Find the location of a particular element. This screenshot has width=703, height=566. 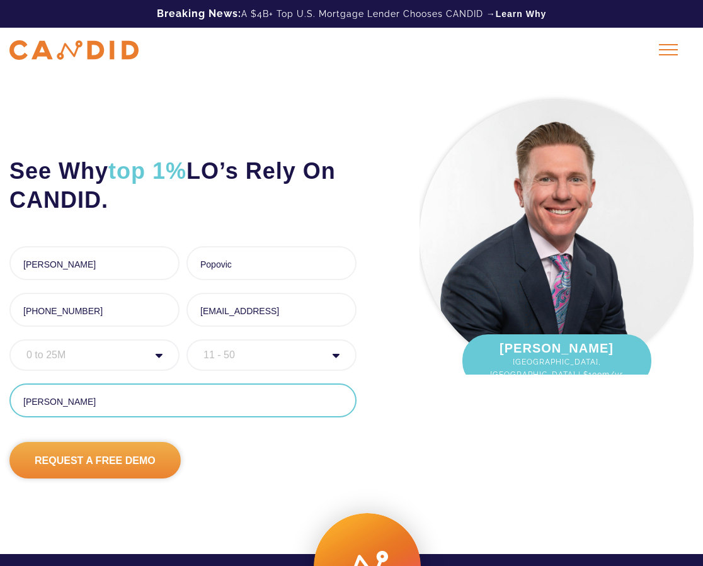

input: Last Name * is located at coordinates (271, 263).